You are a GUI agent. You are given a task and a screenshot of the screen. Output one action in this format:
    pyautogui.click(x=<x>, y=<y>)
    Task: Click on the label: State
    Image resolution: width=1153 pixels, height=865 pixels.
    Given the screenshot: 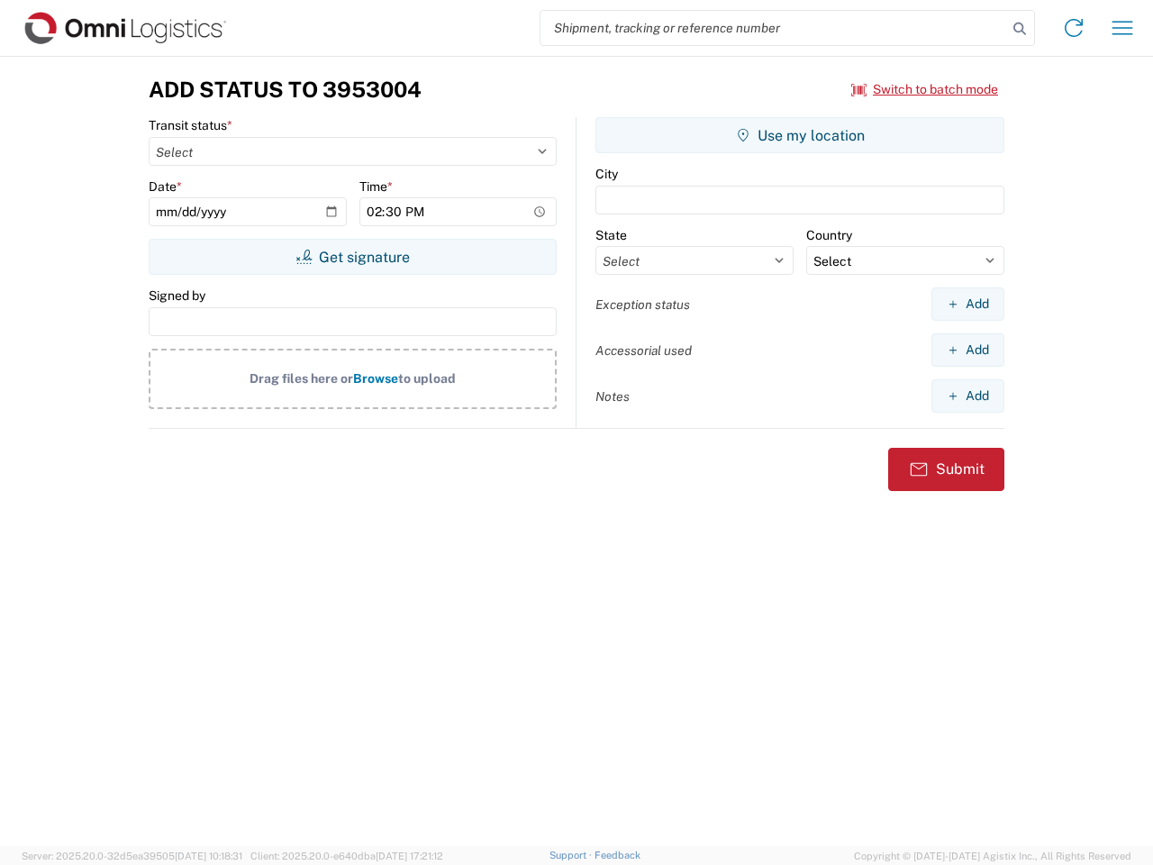 What is the action you would take?
    pyautogui.click(x=611, y=235)
    